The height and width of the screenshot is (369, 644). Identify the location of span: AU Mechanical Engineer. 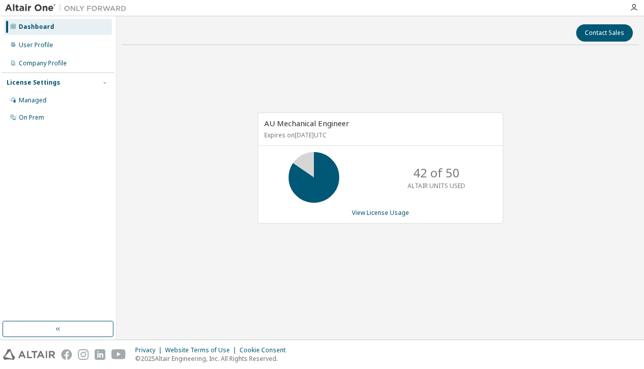
(307, 123).